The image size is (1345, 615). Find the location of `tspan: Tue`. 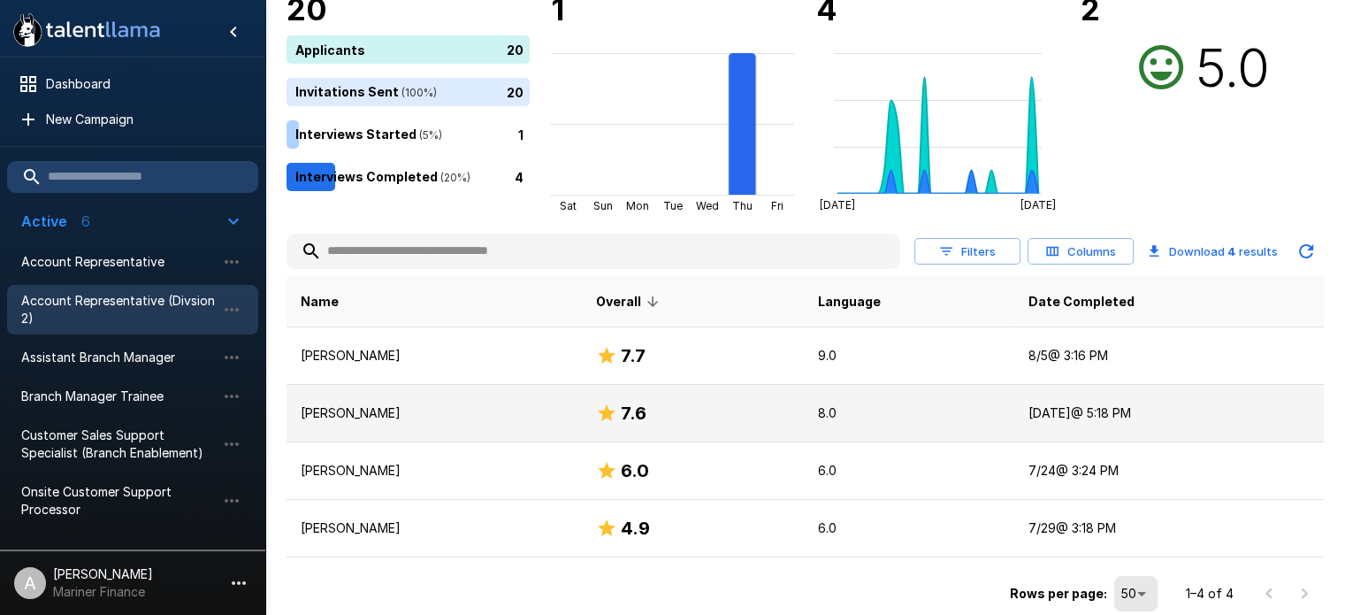

tspan: Tue is located at coordinates (673, 205).